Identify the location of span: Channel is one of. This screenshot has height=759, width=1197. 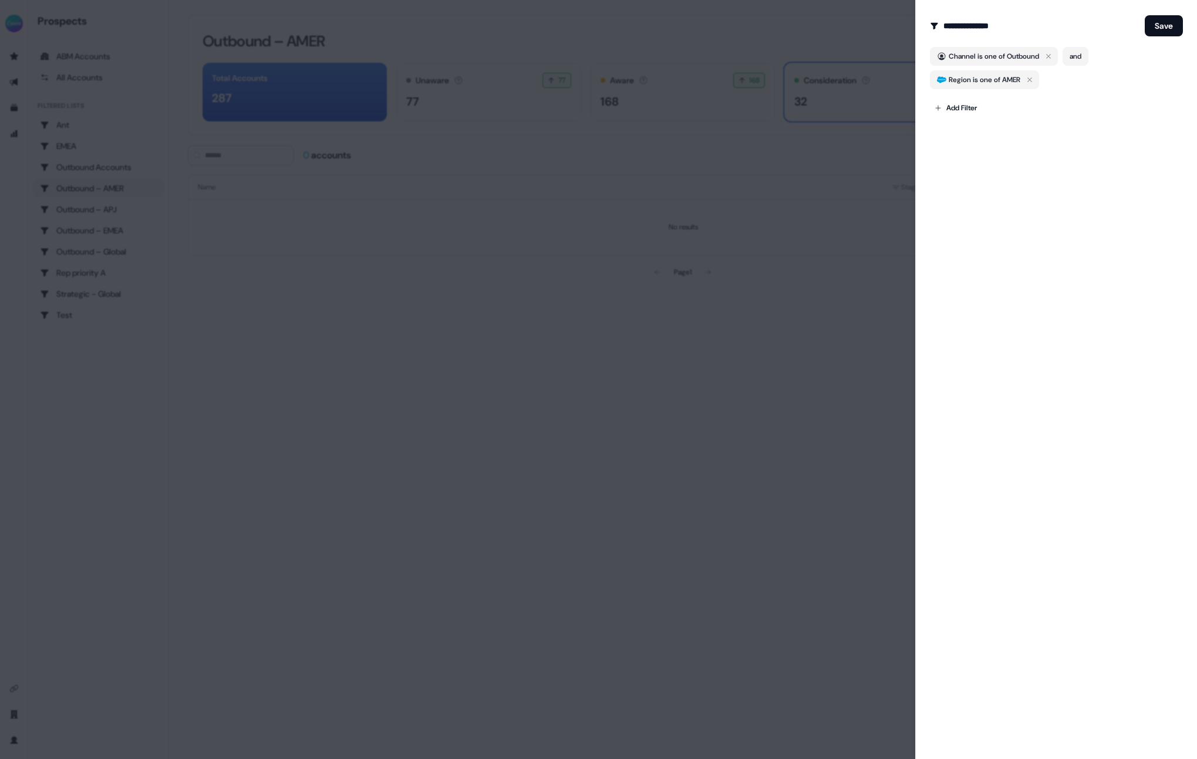
(993, 56).